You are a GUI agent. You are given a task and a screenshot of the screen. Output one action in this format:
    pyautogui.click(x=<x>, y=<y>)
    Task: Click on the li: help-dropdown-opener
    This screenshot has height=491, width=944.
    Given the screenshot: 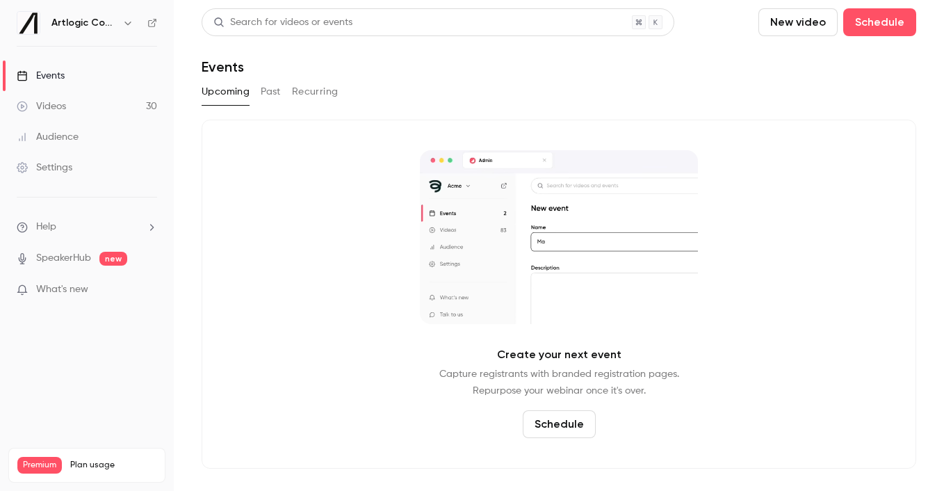 What is the action you would take?
    pyautogui.click(x=87, y=227)
    